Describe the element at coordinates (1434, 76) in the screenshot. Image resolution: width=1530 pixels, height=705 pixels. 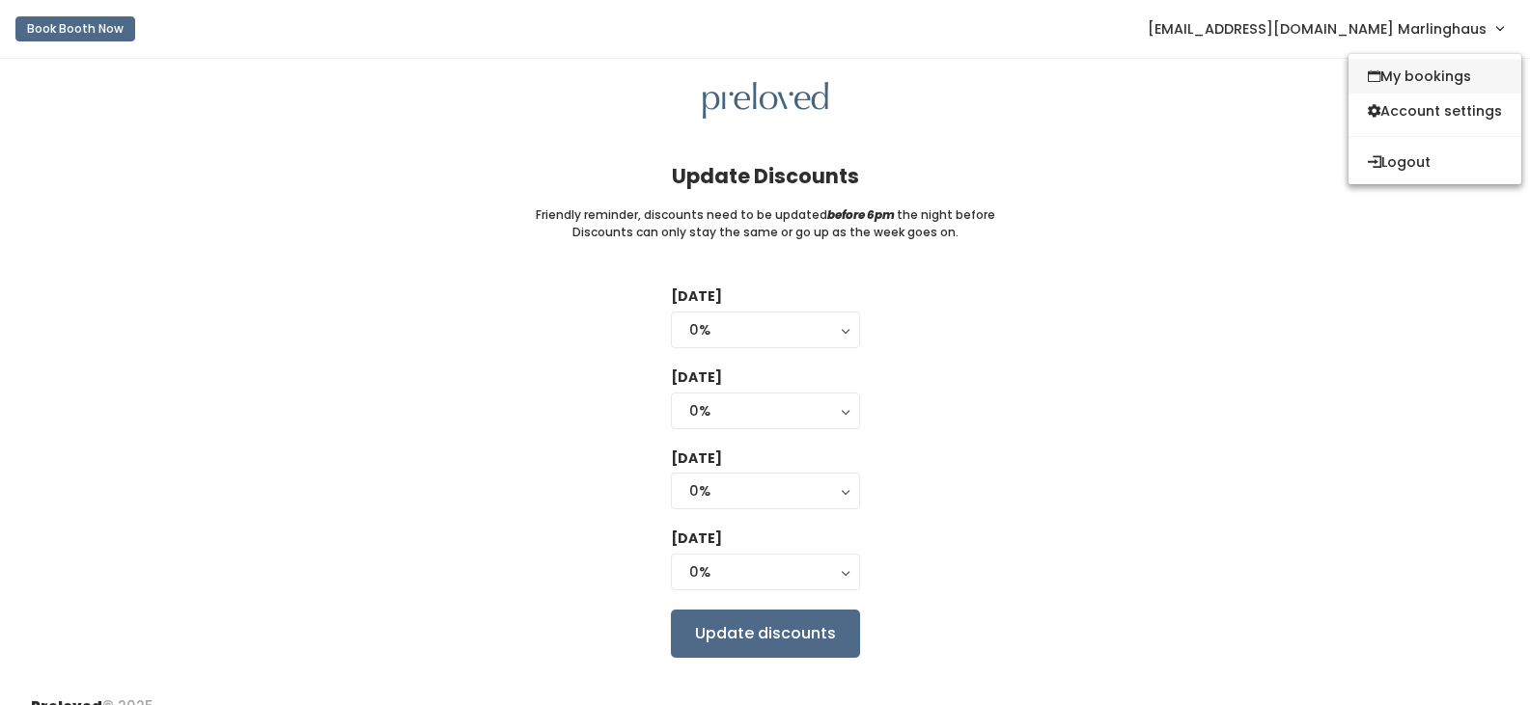
I see `a: My bookings` at that location.